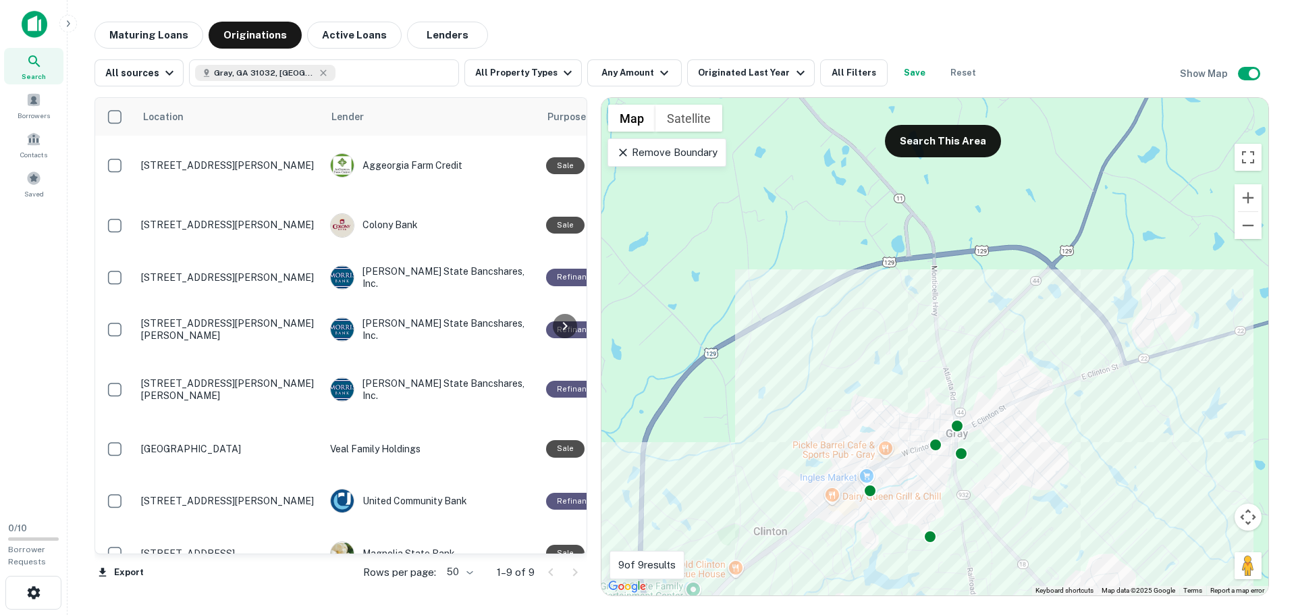  I want to click on span: 0 / 10, so click(18, 528).